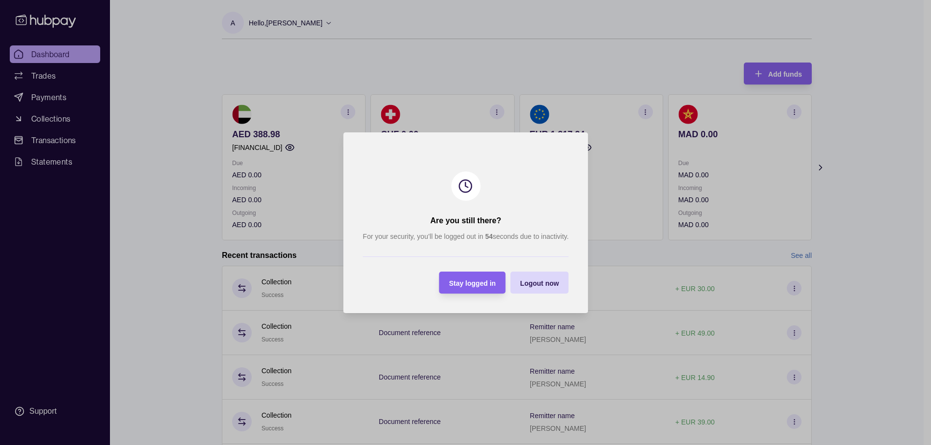  I want to click on span: Logout now, so click(539, 283).